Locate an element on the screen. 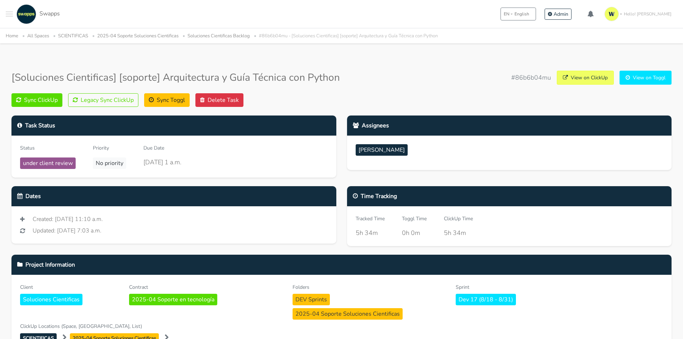  span: #86b6b04mu is located at coordinates (531, 77).